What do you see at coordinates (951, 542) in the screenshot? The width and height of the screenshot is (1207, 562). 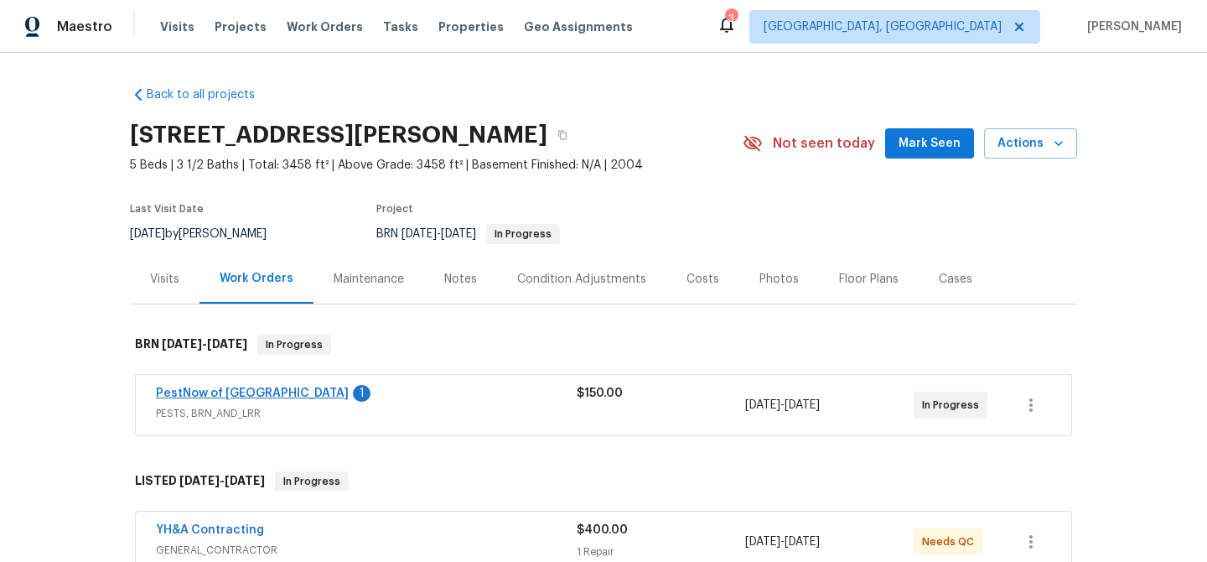 I see `span: Needs QC` at bounding box center [951, 542].